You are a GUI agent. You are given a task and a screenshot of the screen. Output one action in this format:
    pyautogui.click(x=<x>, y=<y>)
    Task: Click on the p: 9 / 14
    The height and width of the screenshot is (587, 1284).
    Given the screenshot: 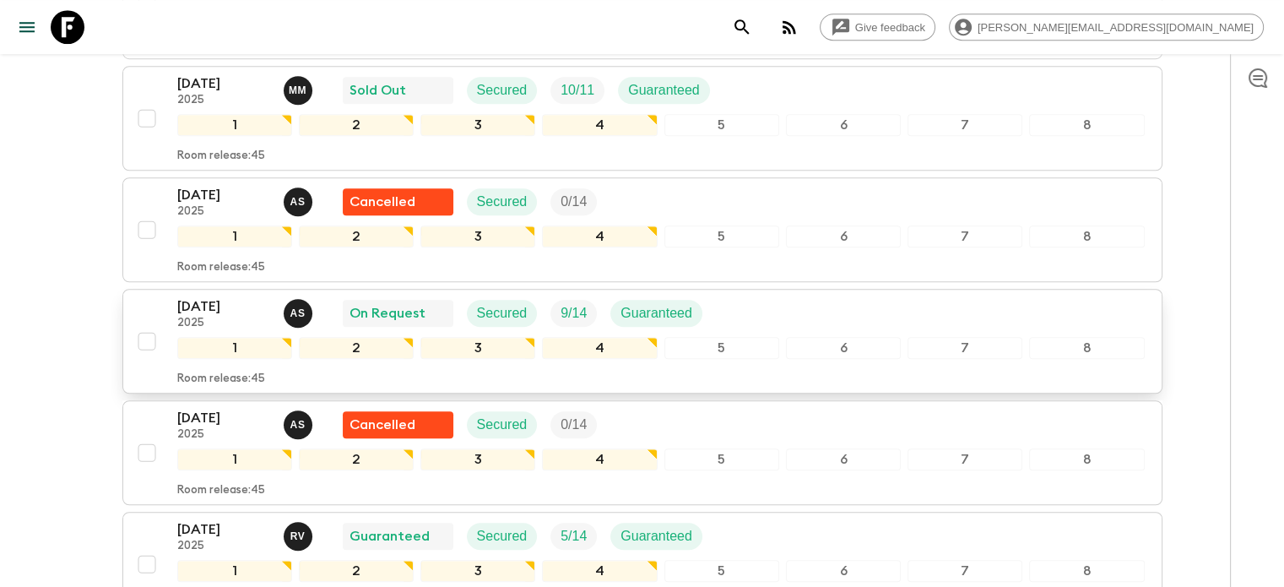 What is the action you would take?
    pyautogui.click(x=573, y=313)
    